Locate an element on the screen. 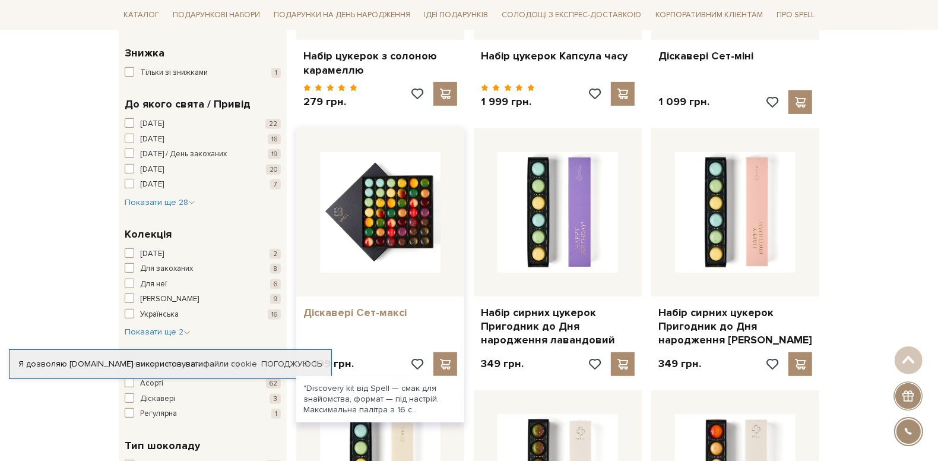 The height and width of the screenshot is (461, 938). span: Колекція is located at coordinates (148, 234).